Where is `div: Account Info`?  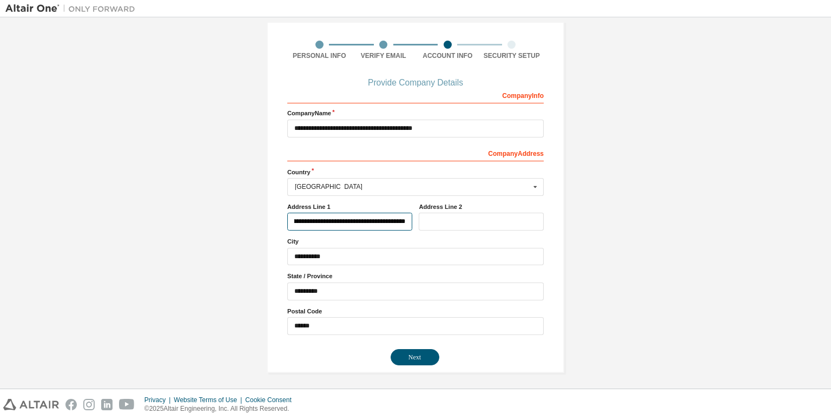 div: Account Info is located at coordinates (448, 56).